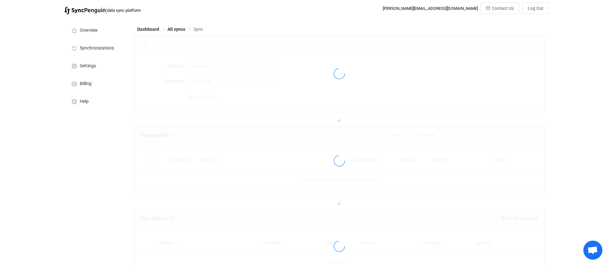 This screenshot has height=266, width=610. Describe the element at coordinates (102, 10) in the screenshot. I see `a: |data sync platform` at that location.